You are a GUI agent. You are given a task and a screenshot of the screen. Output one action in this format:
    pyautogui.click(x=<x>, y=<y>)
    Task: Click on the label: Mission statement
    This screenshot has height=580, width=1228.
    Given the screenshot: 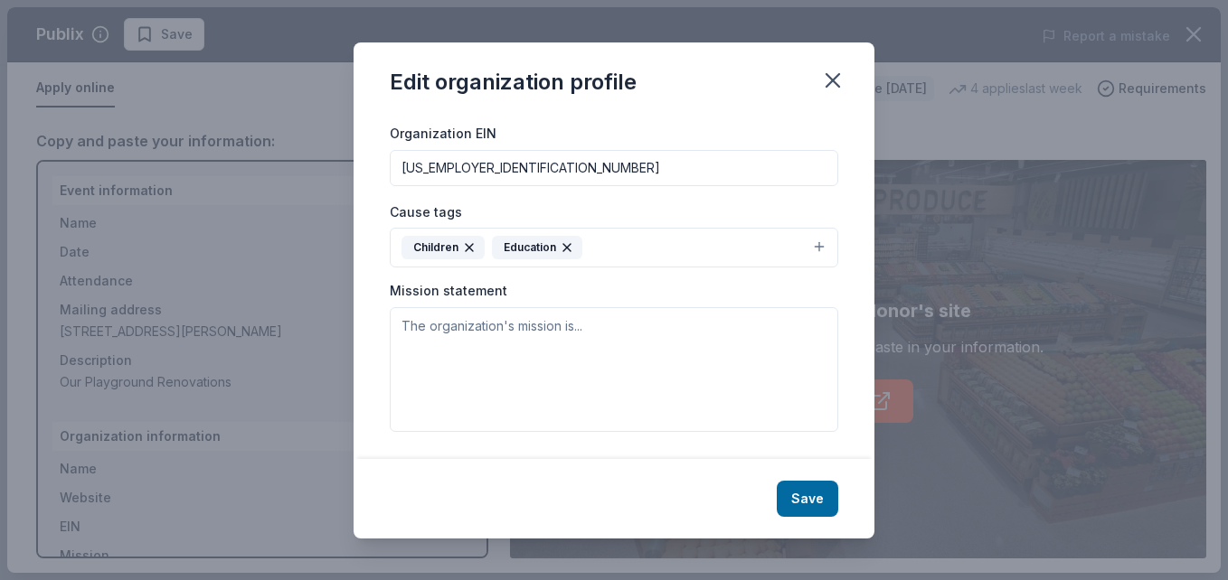 What is the action you would take?
    pyautogui.click(x=448, y=291)
    